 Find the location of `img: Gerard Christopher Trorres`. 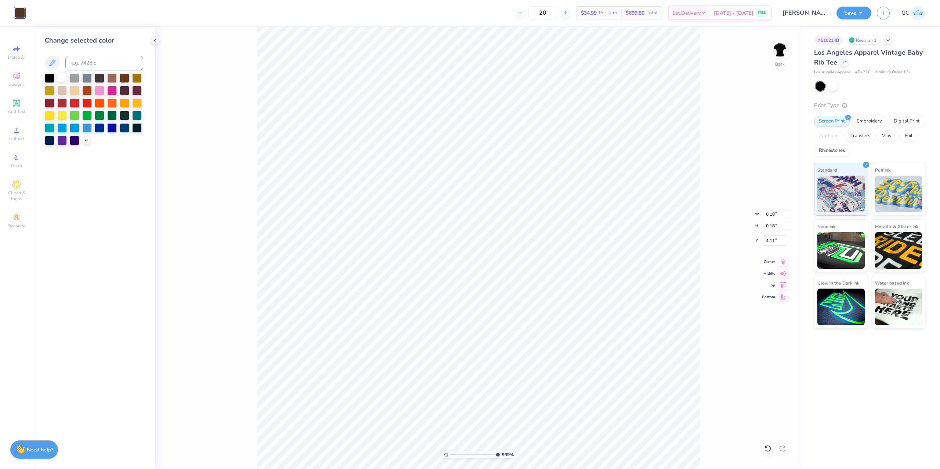

img: Gerard Christopher Trorres is located at coordinates (918, 13).